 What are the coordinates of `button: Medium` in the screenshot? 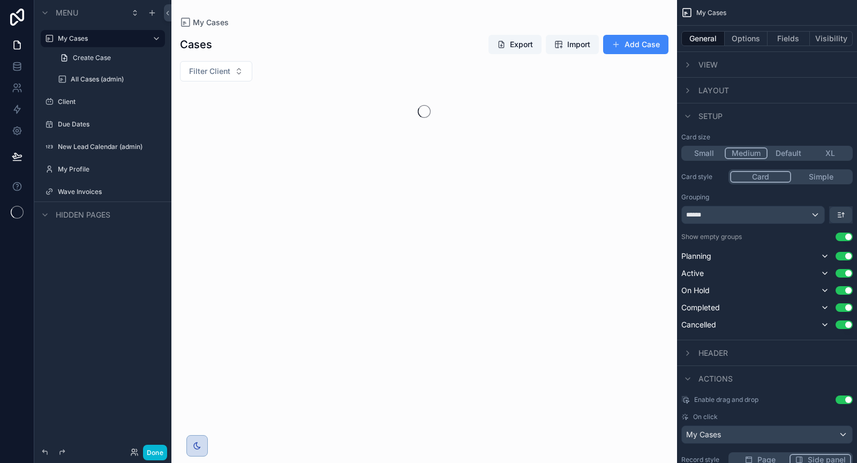 It's located at (746, 153).